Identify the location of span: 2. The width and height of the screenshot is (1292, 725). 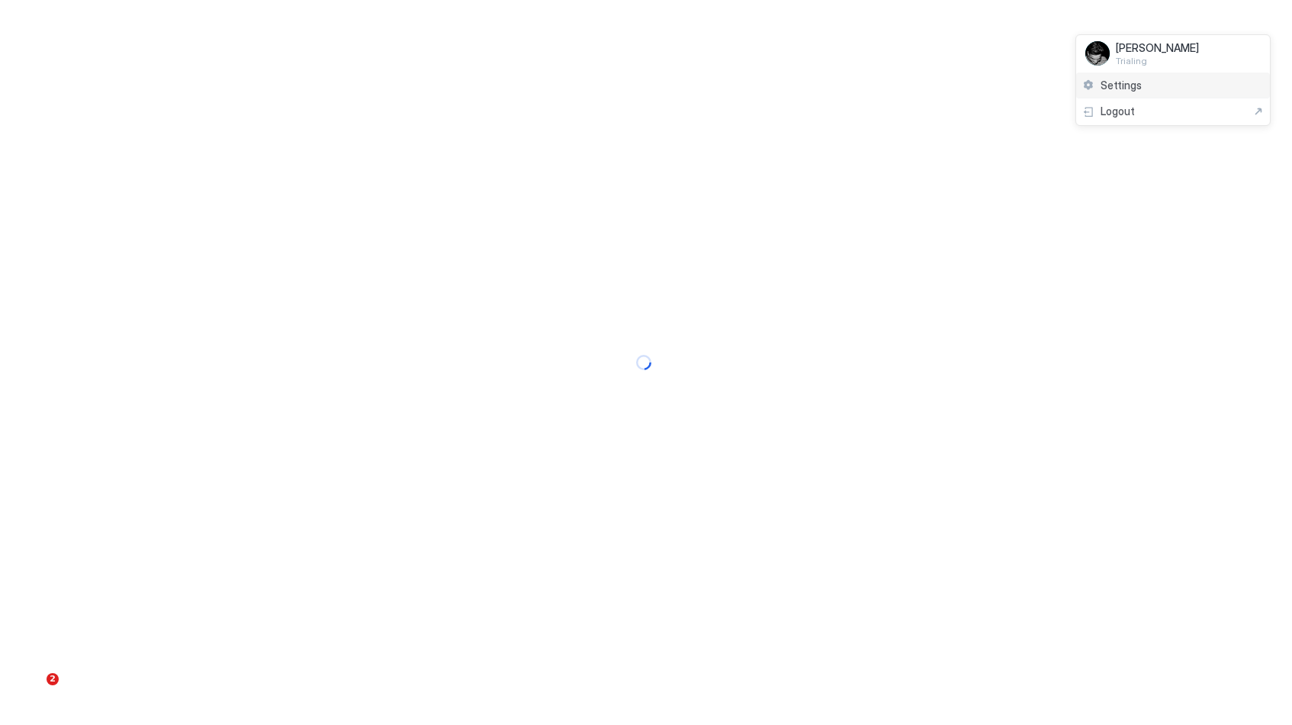
(53, 679).